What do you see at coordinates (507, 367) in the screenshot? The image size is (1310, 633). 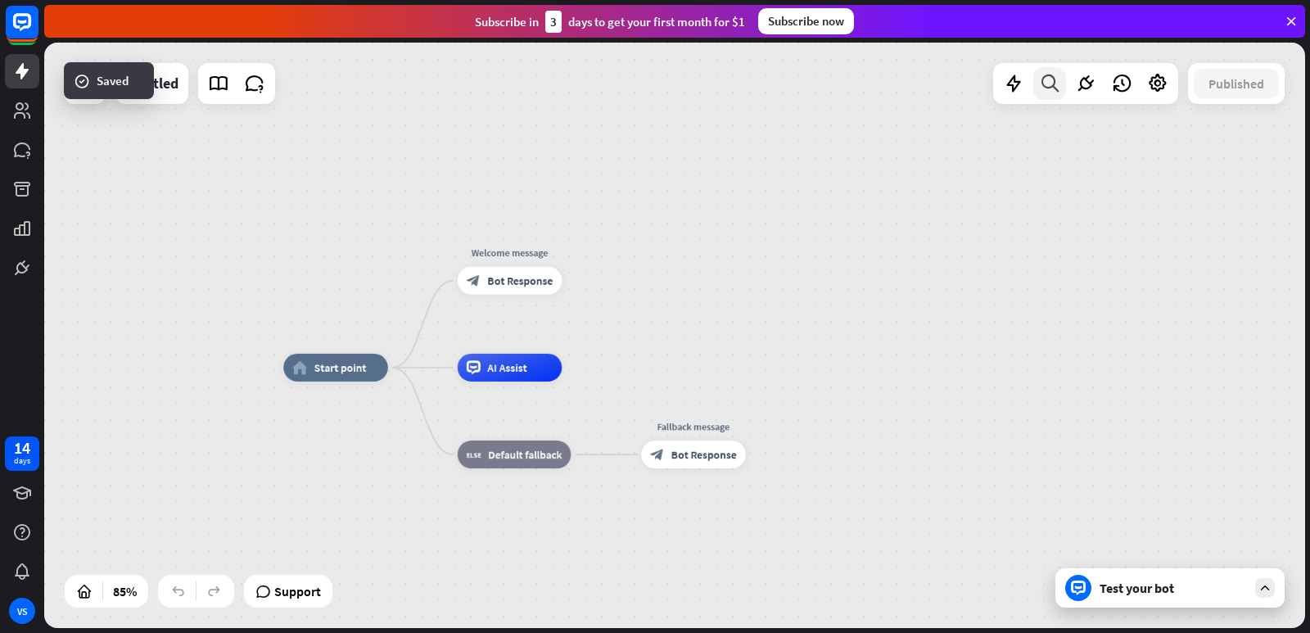 I see `span: AI Assist` at bounding box center [507, 367].